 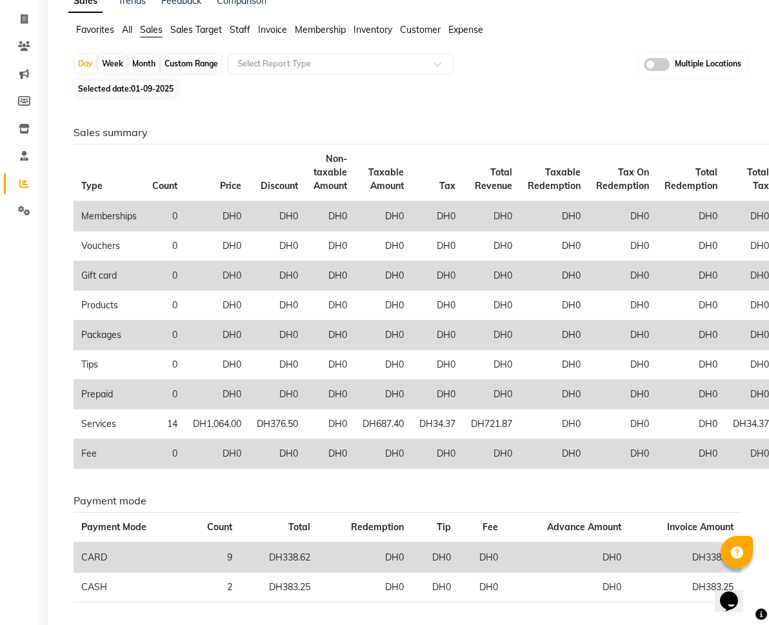 I want to click on span: Tip, so click(x=444, y=527).